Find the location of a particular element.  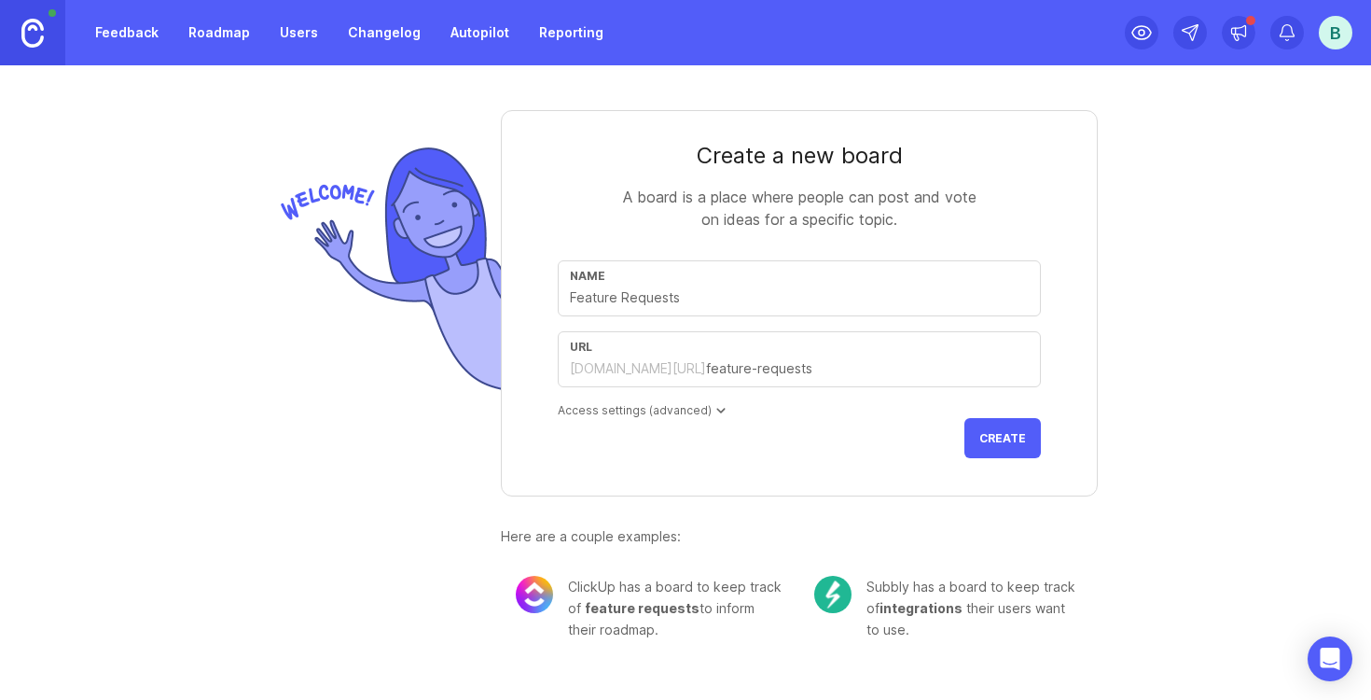

div: Here are a couple examples: is located at coordinates (800, 536).